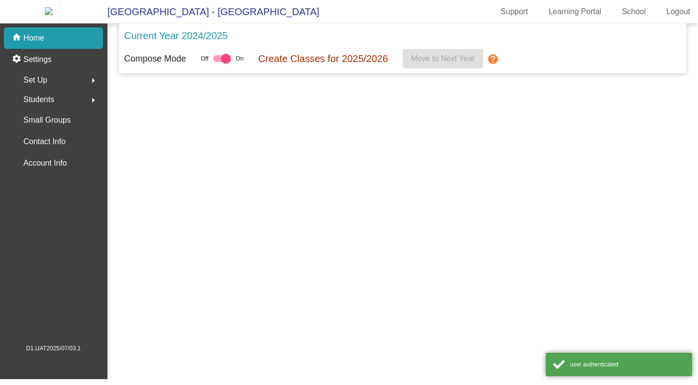 This screenshot has height=385, width=698. Describe the element at coordinates (678, 12) in the screenshot. I see `a: Logout` at that location.